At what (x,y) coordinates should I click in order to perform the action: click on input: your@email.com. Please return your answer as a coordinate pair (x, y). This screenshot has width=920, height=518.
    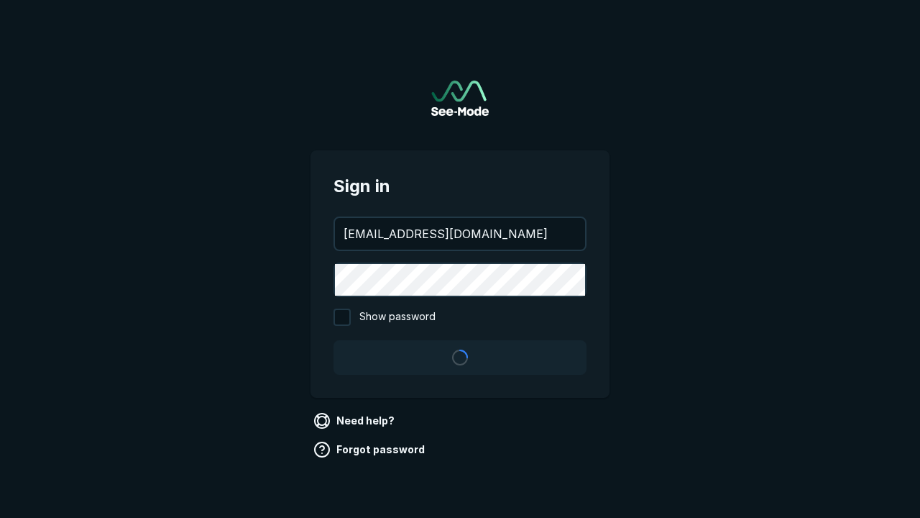
    Looking at the image, I should click on (460, 234).